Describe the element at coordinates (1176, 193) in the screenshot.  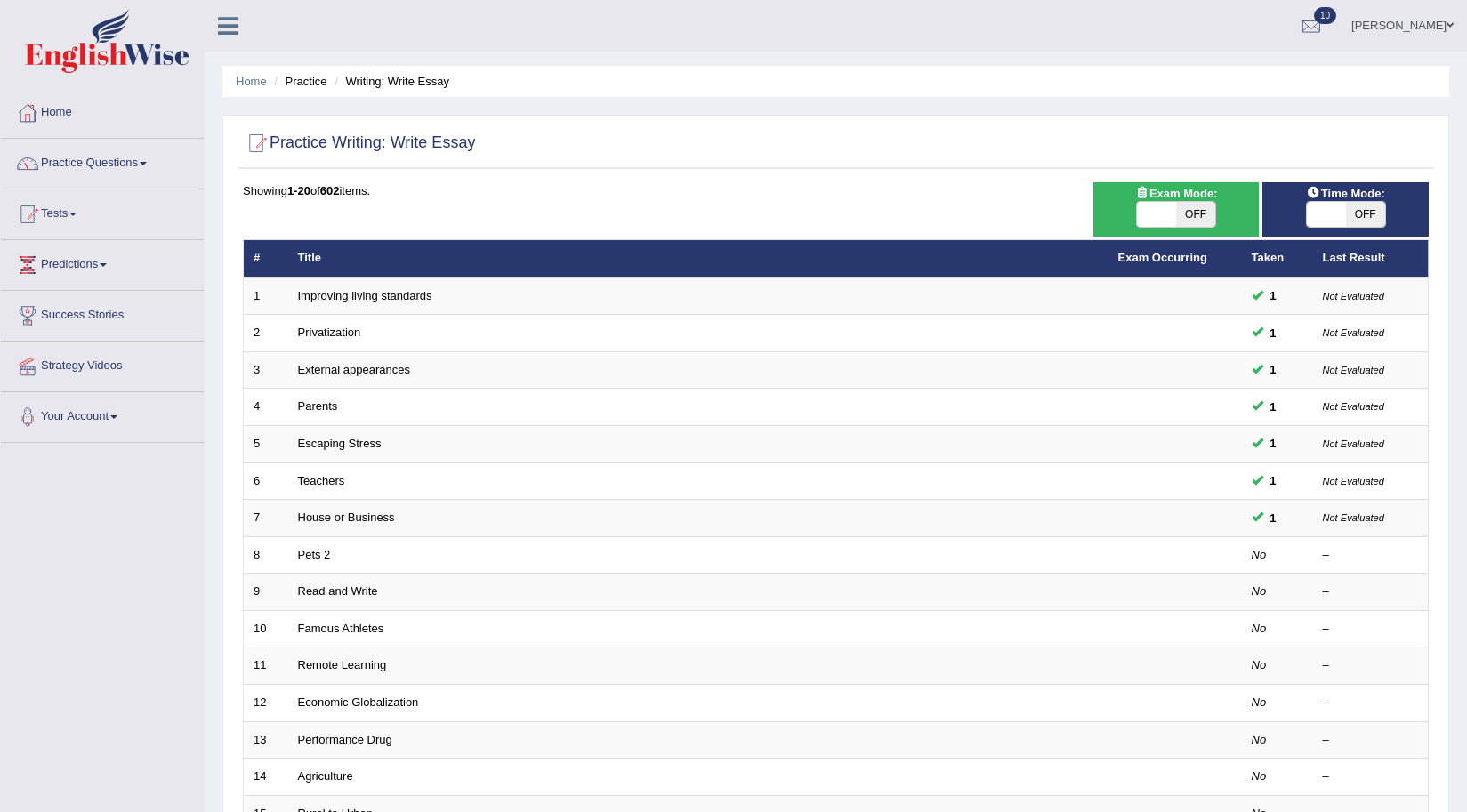
I see `span: Exam Mode:` at that location.